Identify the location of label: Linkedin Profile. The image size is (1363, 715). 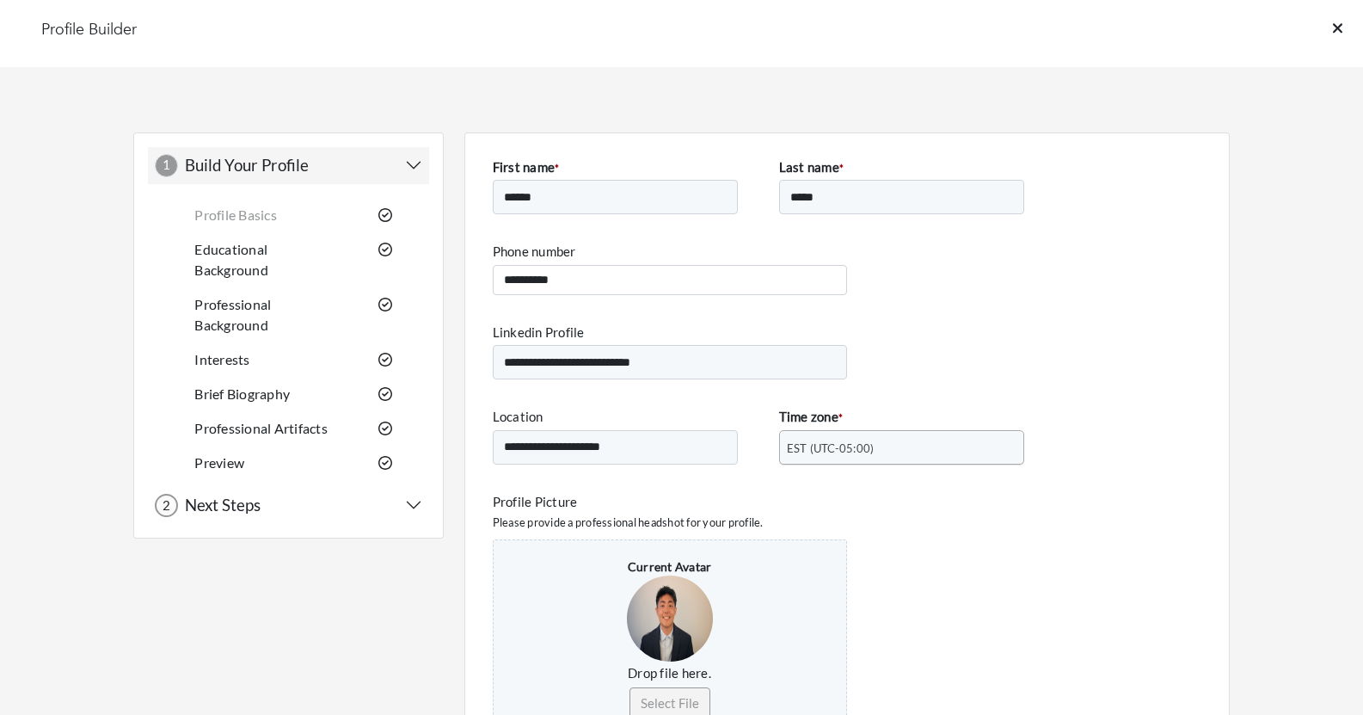
(538, 332).